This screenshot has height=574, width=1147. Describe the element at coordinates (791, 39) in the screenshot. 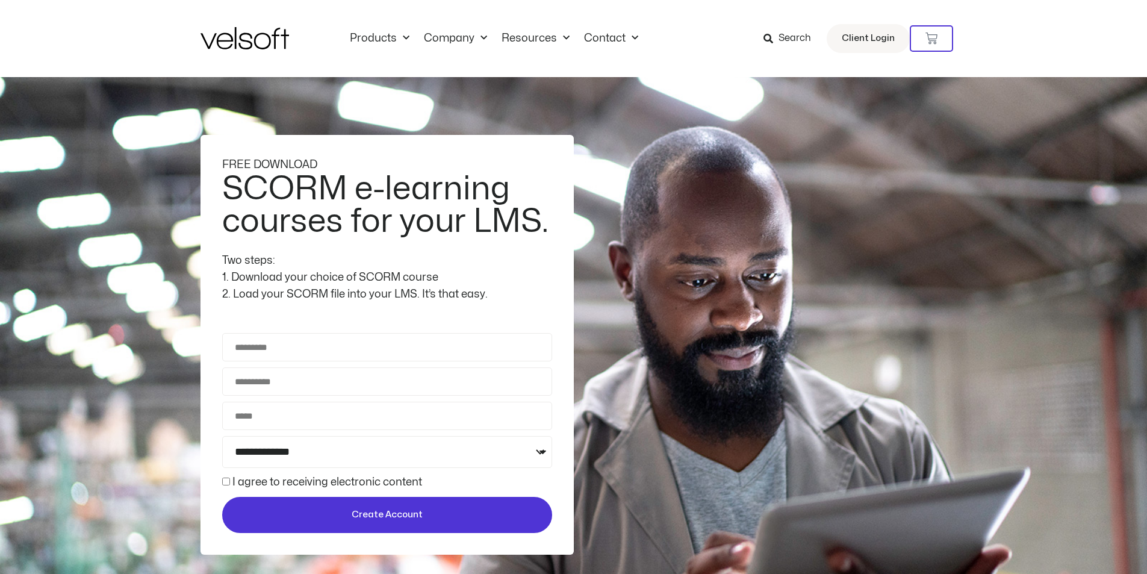

I see `a: Search` at that location.